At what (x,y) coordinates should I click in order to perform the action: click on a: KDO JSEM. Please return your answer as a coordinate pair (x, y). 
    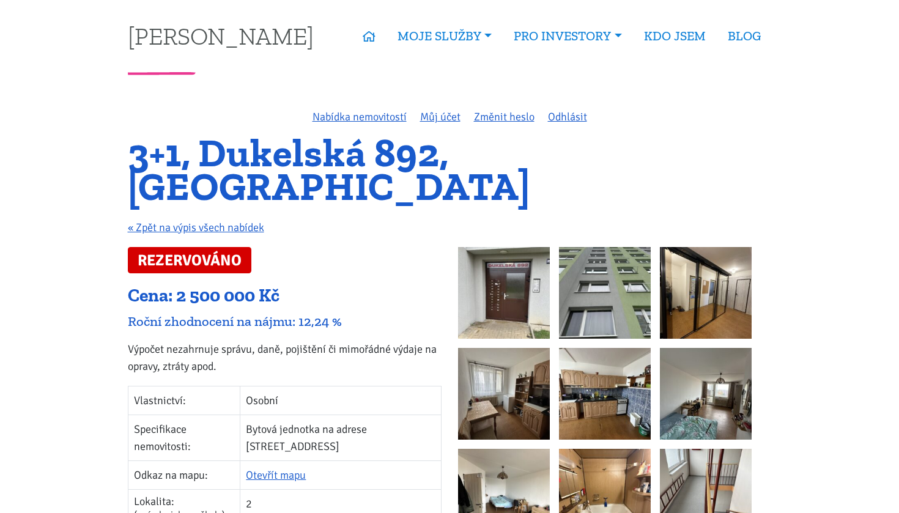
    Looking at the image, I should click on (675, 36).